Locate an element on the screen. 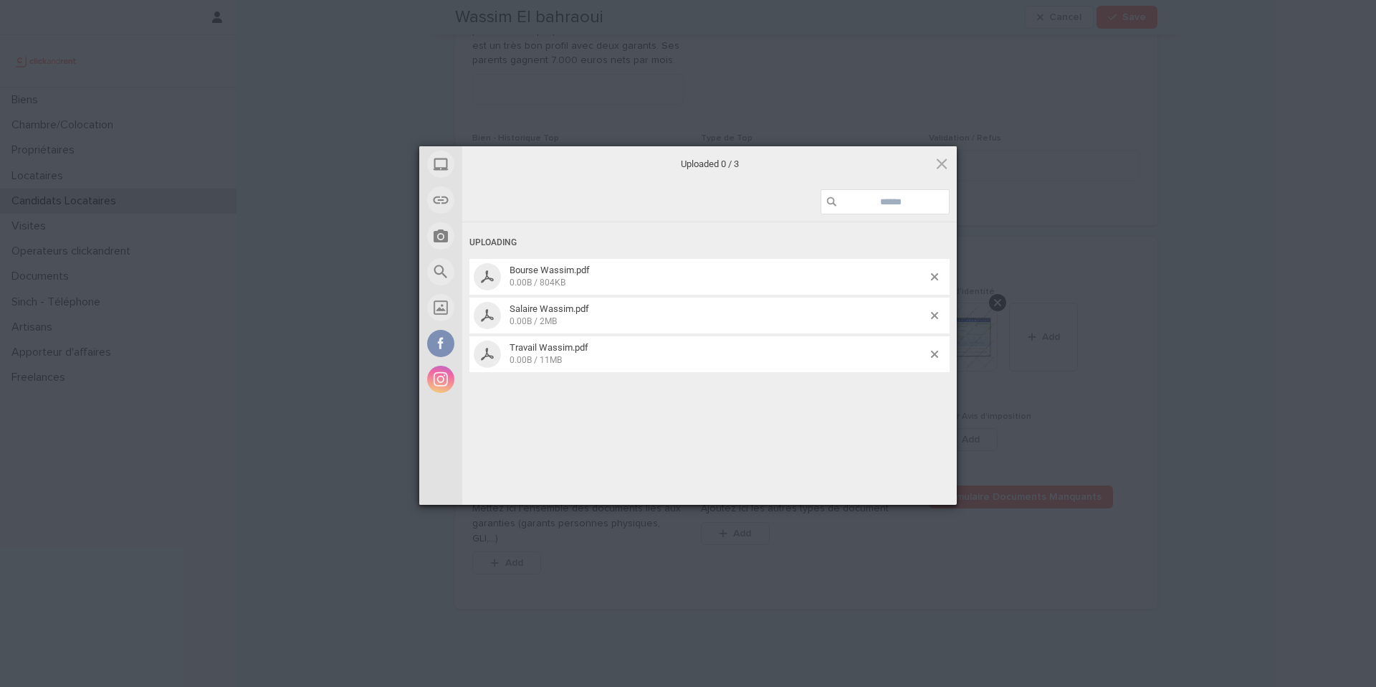 This screenshot has height=687, width=1376. span: 2MB is located at coordinates (548, 321).